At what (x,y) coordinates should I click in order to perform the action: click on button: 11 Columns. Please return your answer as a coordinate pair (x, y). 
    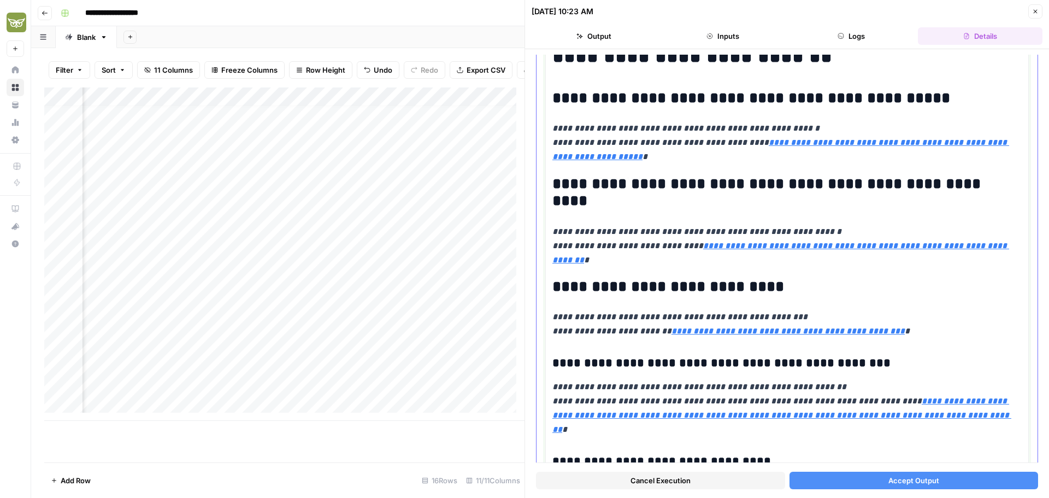
    Looking at the image, I should click on (168, 70).